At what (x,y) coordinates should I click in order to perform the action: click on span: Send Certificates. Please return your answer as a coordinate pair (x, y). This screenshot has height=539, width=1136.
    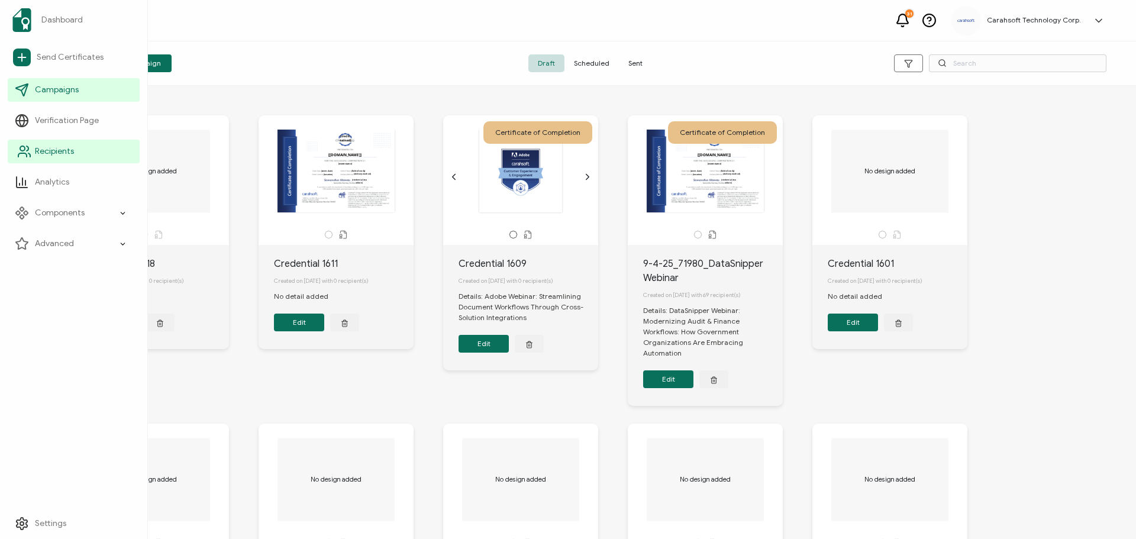
    Looking at the image, I should click on (70, 57).